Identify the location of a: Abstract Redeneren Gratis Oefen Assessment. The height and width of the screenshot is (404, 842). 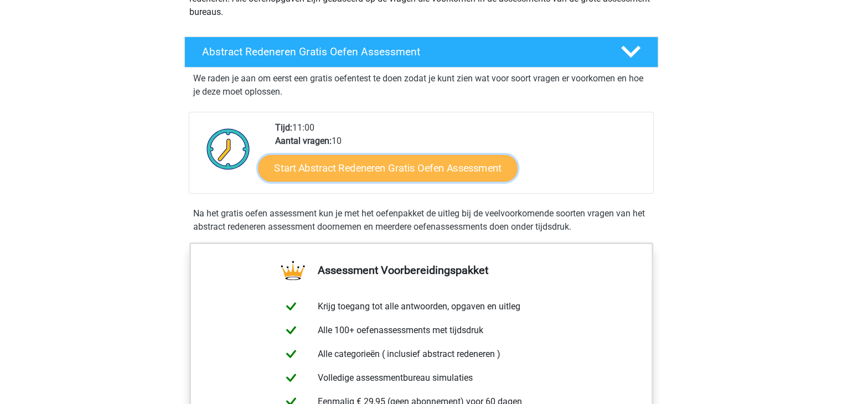
(421, 52).